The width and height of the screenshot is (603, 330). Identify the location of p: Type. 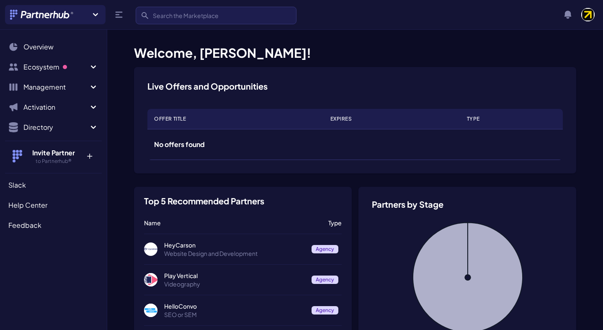
(335, 223).